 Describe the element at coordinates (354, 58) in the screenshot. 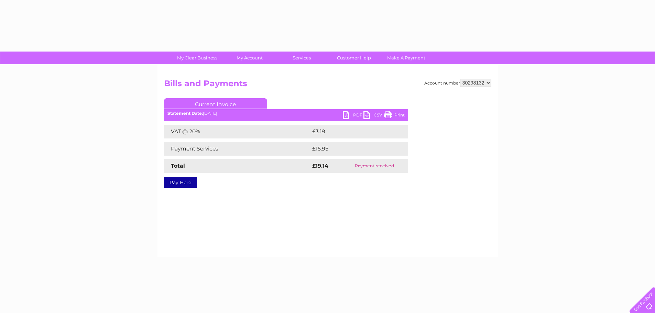

I see `a: Customer Help` at that location.